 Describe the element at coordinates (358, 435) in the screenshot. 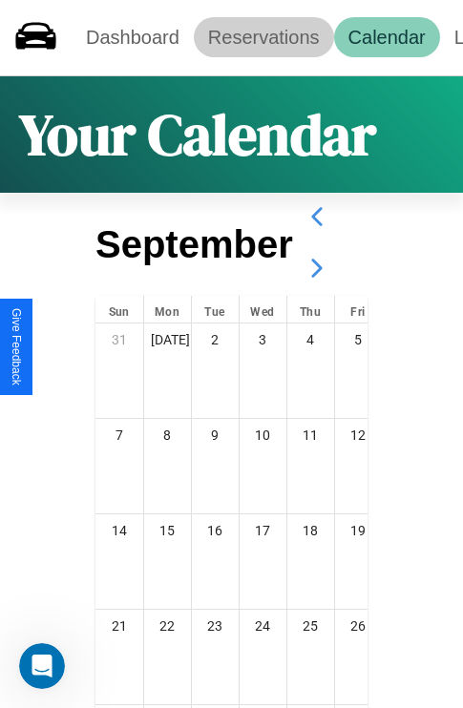

I see `div: 12` at that location.